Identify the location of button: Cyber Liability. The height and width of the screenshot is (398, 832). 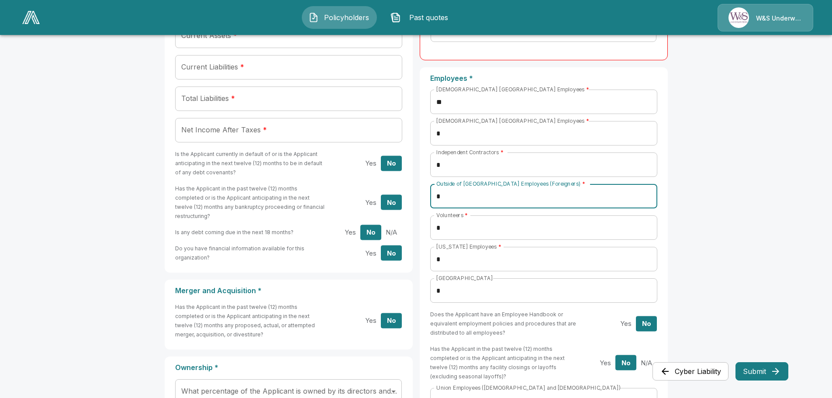
(690, 371).